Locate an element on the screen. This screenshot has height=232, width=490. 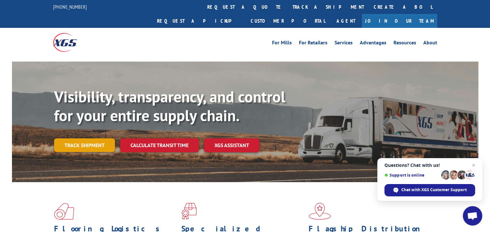
img: xgs-icon-flagship-distribution-model-red is located at coordinates (319, 211).